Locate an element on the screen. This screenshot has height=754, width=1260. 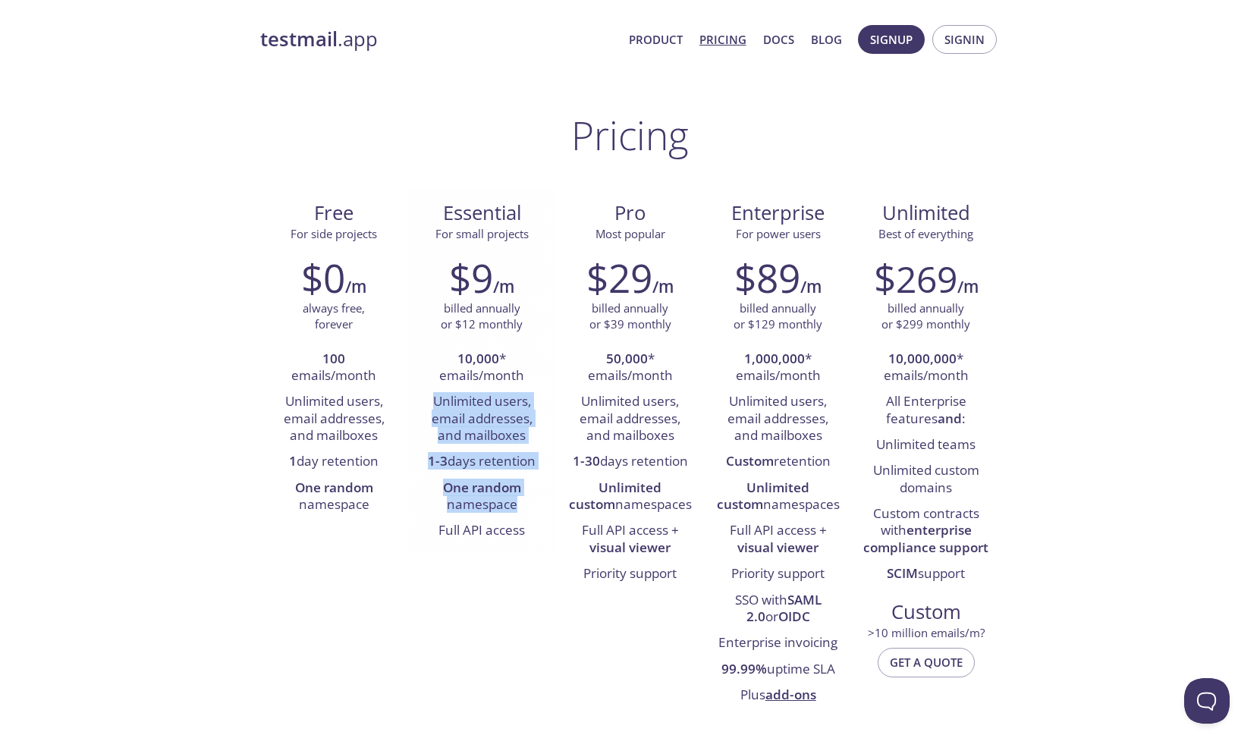
strong: and is located at coordinates (949, 418).